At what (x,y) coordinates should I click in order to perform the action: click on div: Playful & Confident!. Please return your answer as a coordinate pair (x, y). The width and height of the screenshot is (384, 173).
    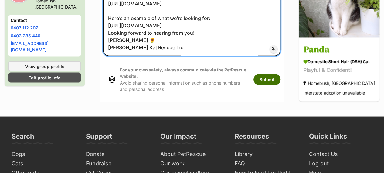
    Looking at the image, I should click on (339, 70).